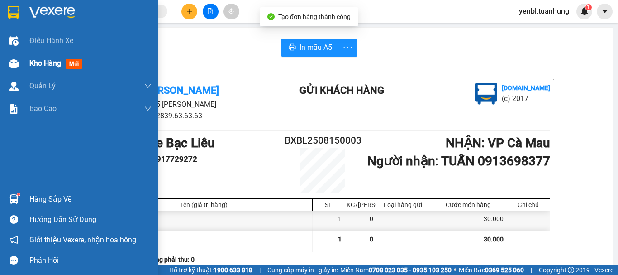 This screenshot has width=618, height=275. Describe the element at coordinates (204, 204) in the screenshot. I see `div: Tên (giá trị hàng)` at that location.